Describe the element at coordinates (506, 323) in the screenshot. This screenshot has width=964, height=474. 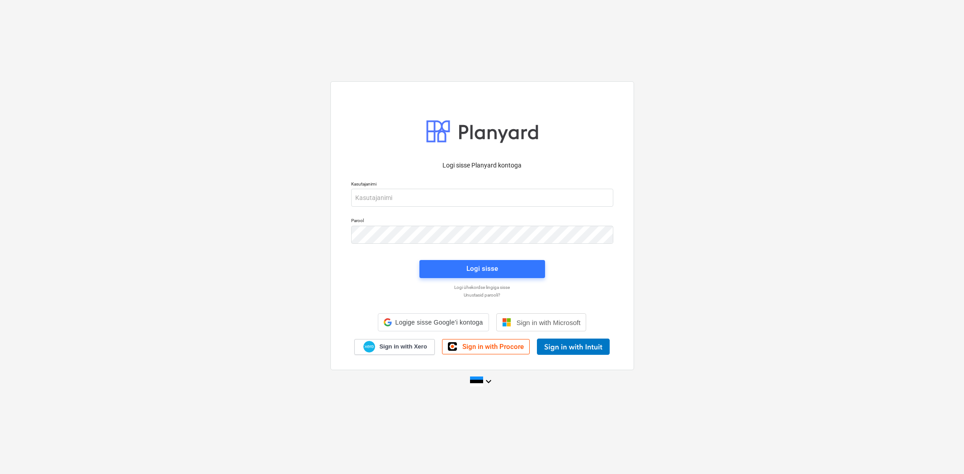
I see `img: Microsoft logo` at that location.